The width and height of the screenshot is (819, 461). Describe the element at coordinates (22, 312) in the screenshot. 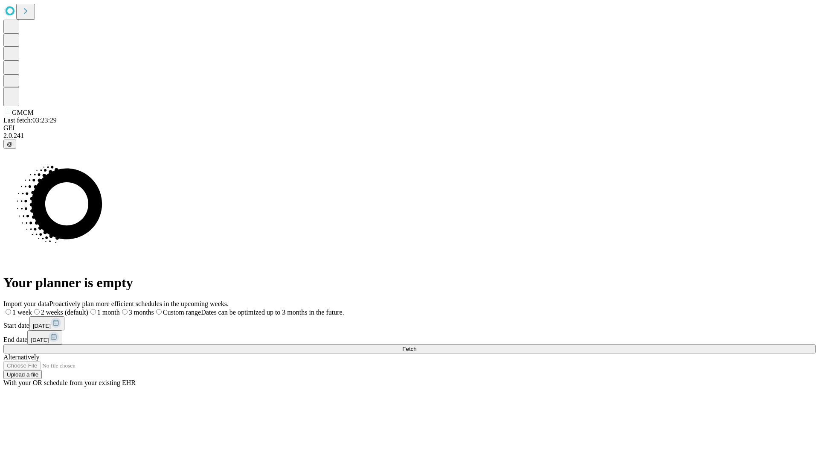

I see `span: 1 week` at that location.